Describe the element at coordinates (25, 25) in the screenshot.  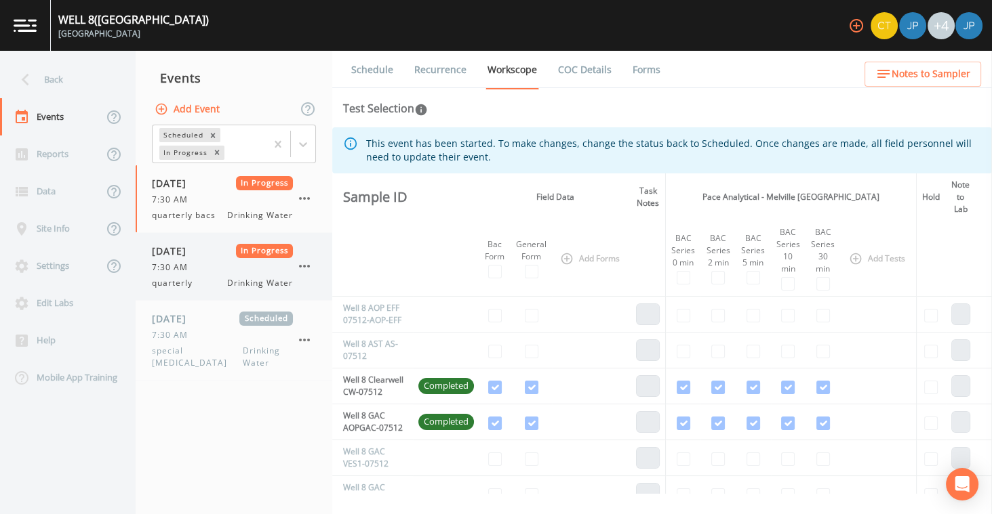
I see `img: logo` at that location.